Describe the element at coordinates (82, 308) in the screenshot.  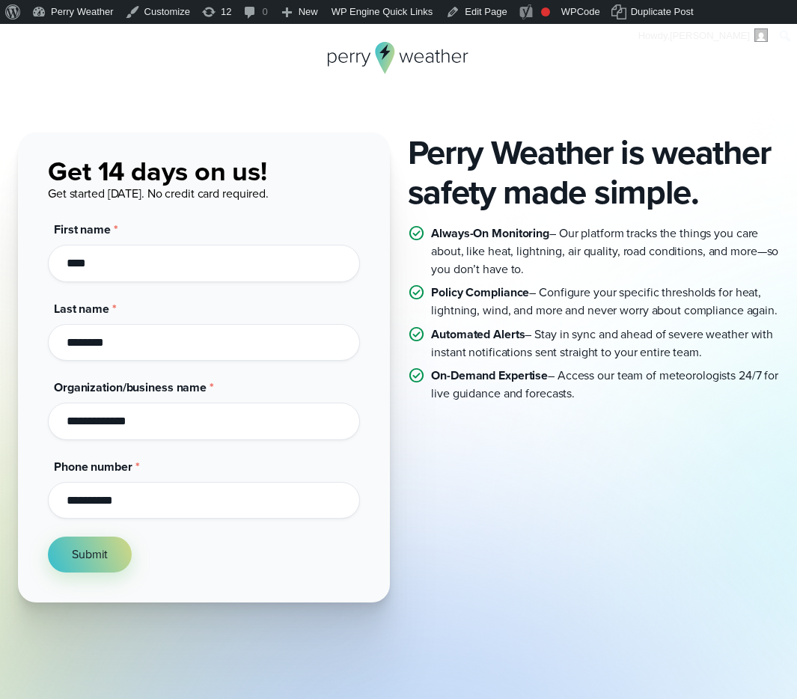
I see `span: Last name` at that location.